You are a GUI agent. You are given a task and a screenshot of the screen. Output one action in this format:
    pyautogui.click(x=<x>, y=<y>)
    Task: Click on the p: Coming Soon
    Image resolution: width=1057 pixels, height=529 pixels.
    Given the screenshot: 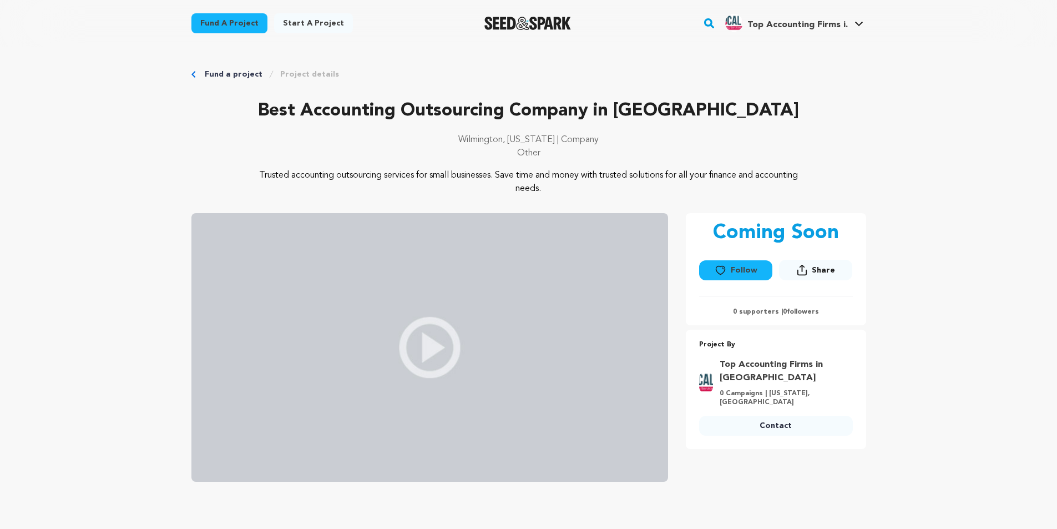 What is the action you would take?
    pyautogui.click(x=775, y=233)
    